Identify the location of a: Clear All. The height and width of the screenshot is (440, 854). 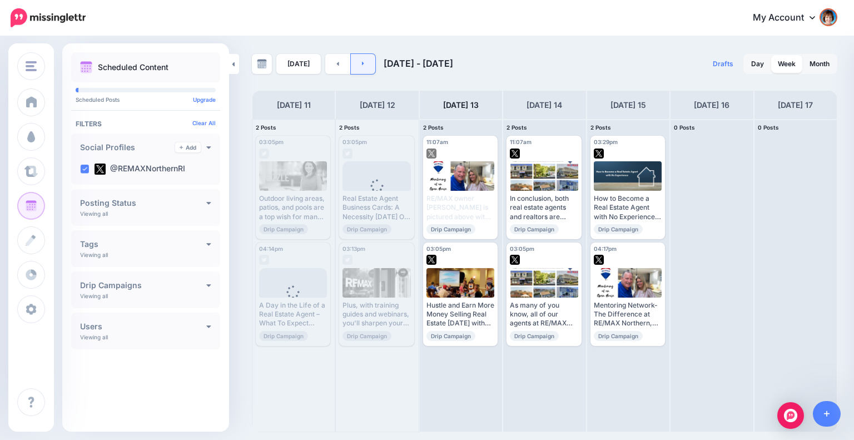
(204, 123).